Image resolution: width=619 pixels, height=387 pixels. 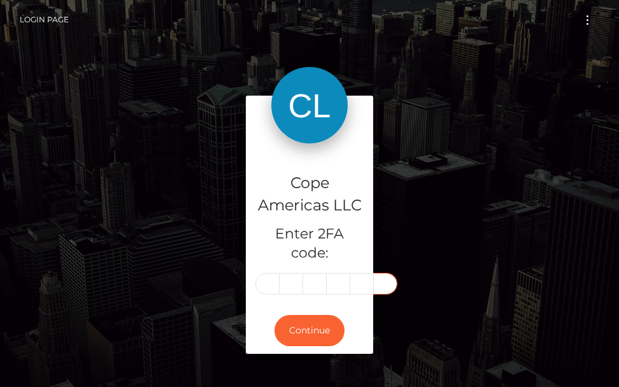 What do you see at coordinates (44, 20) in the screenshot?
I see `a: Login Page` at bounding box center [44, 20].